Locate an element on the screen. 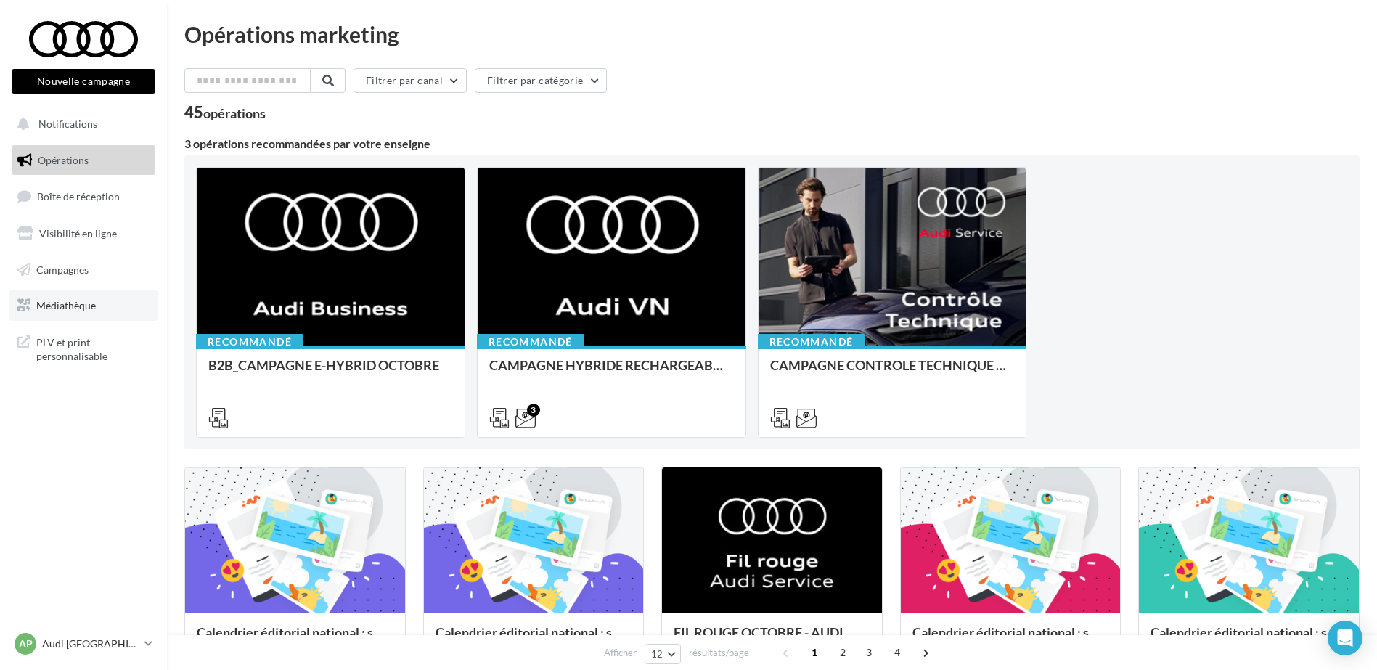  a: Médiathèque is located at coordinates (83, 306).